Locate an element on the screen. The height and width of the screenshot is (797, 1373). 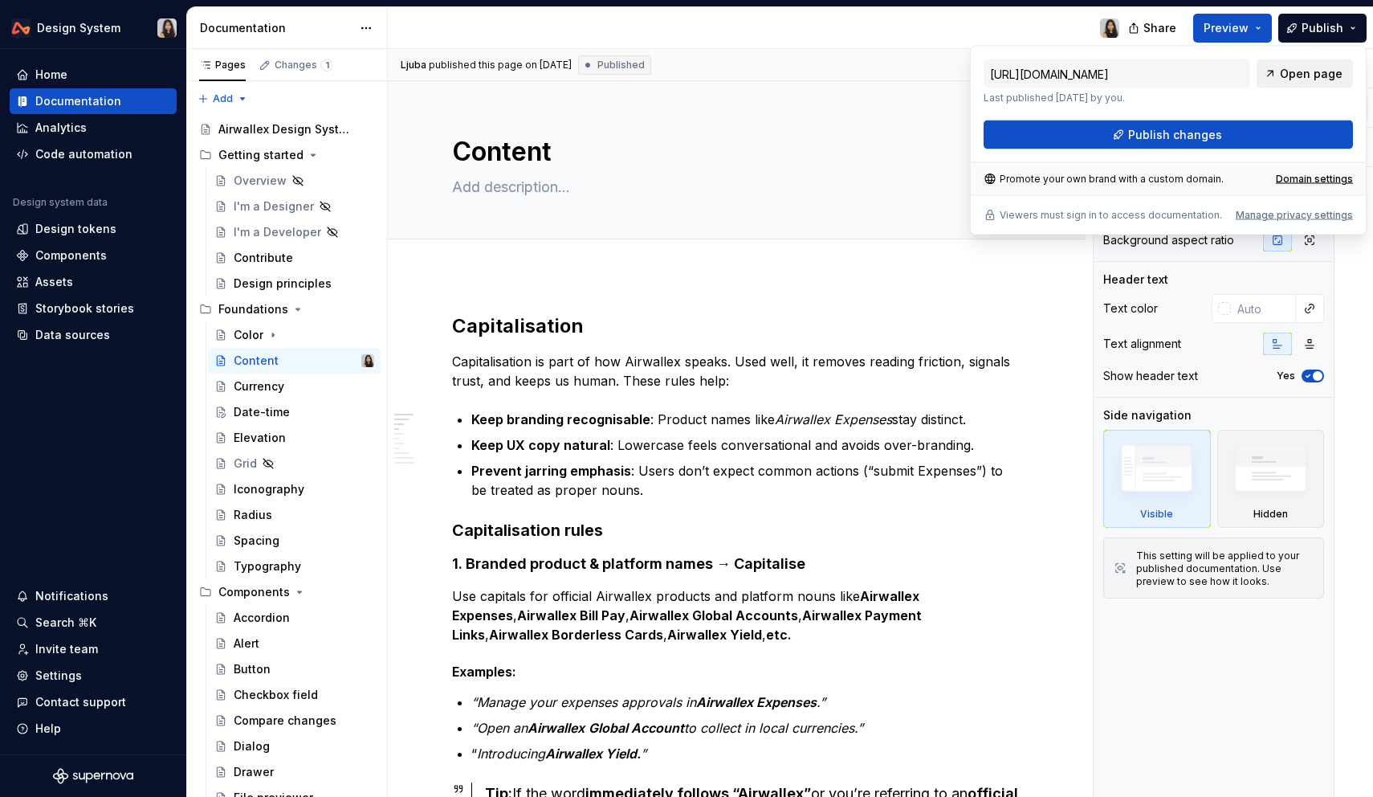
div: Text color is located at coordinates (1131, 308).